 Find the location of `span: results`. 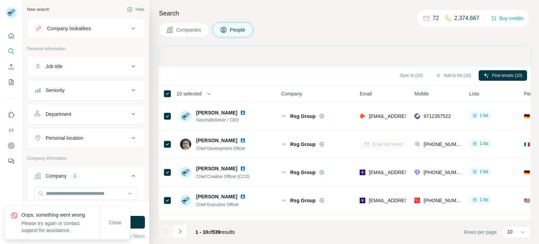

span: results is located at coordinates (215, 232).